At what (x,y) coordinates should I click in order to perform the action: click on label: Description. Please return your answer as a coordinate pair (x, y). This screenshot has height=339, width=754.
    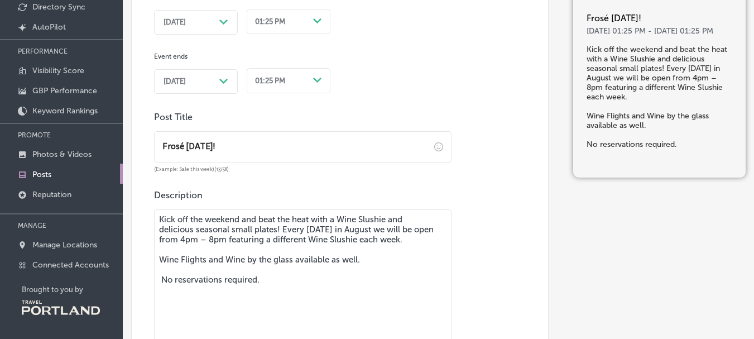
    Looking at the image, I should click on (178, 195).